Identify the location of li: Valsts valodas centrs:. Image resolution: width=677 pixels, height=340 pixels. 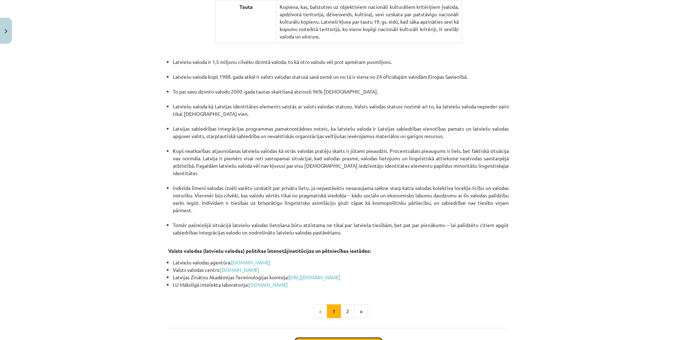
(341, 270).